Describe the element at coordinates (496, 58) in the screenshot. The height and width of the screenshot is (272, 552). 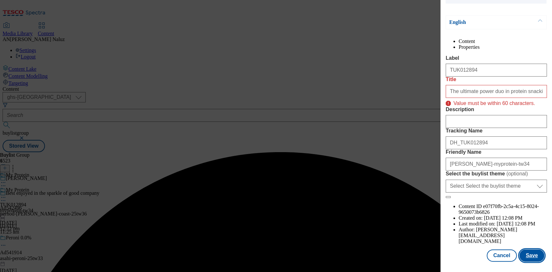
I see `label: Label` at that location.